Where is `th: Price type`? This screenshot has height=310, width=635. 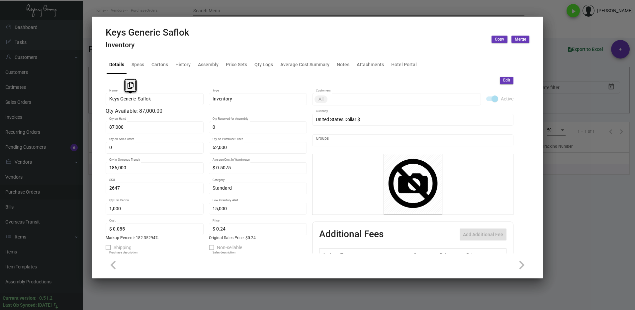 th: Price type is located at coordinates (482, 254).